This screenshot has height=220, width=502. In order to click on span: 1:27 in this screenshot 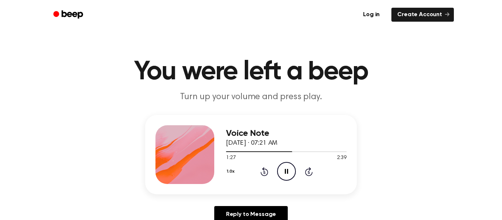, I will do `click(231, 158)`.